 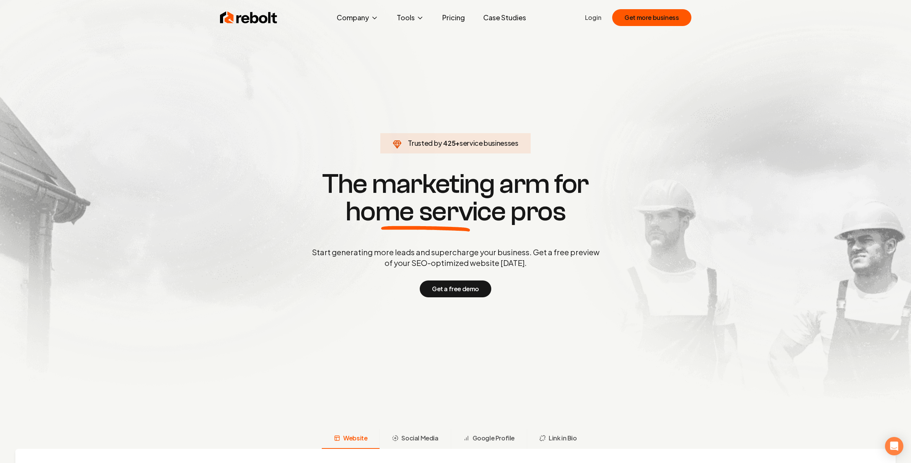 What do you see at coordinates (415, 439) in the screenshot?
I see `button: Social Media` at bounding box center [415, 439].